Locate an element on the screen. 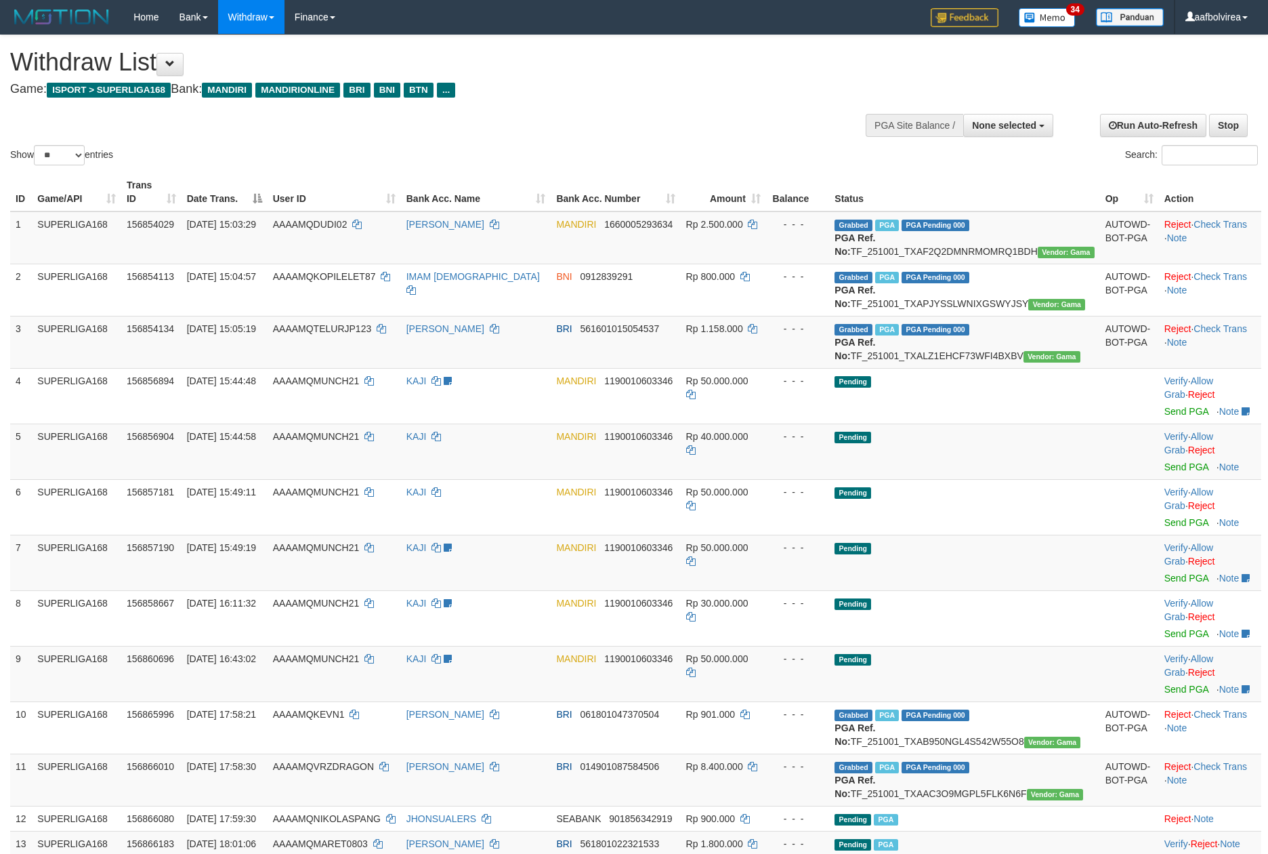 This screenshot has height=854, width=1268. label: Show entries is located at coordinates (62, 155).